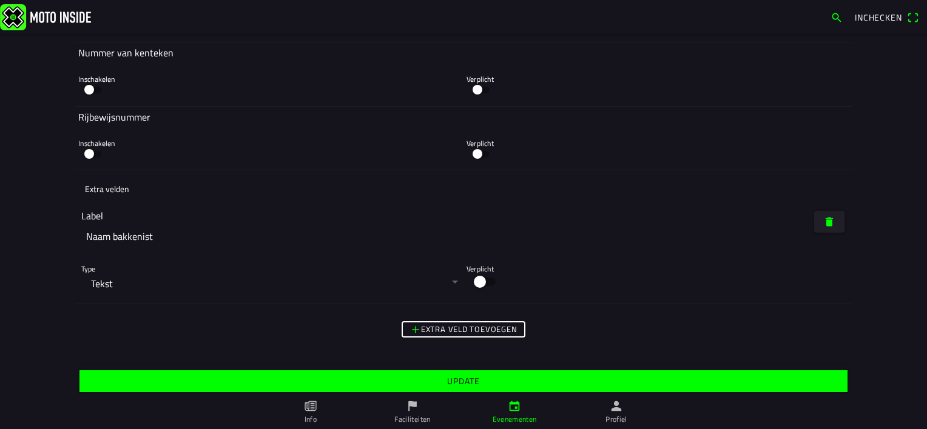 The height and width of the screenshot is (429, 927). I want to click on ion-col: Nummer van kenteken, so click(463, 53).